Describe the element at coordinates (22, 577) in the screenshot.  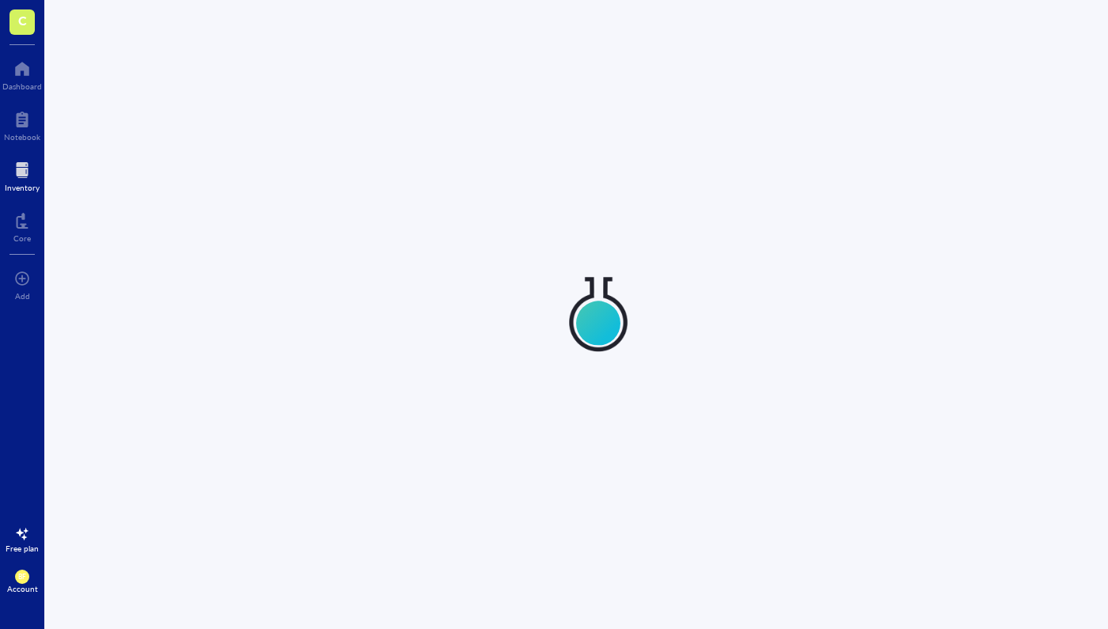
I see `span: BF` at that location.